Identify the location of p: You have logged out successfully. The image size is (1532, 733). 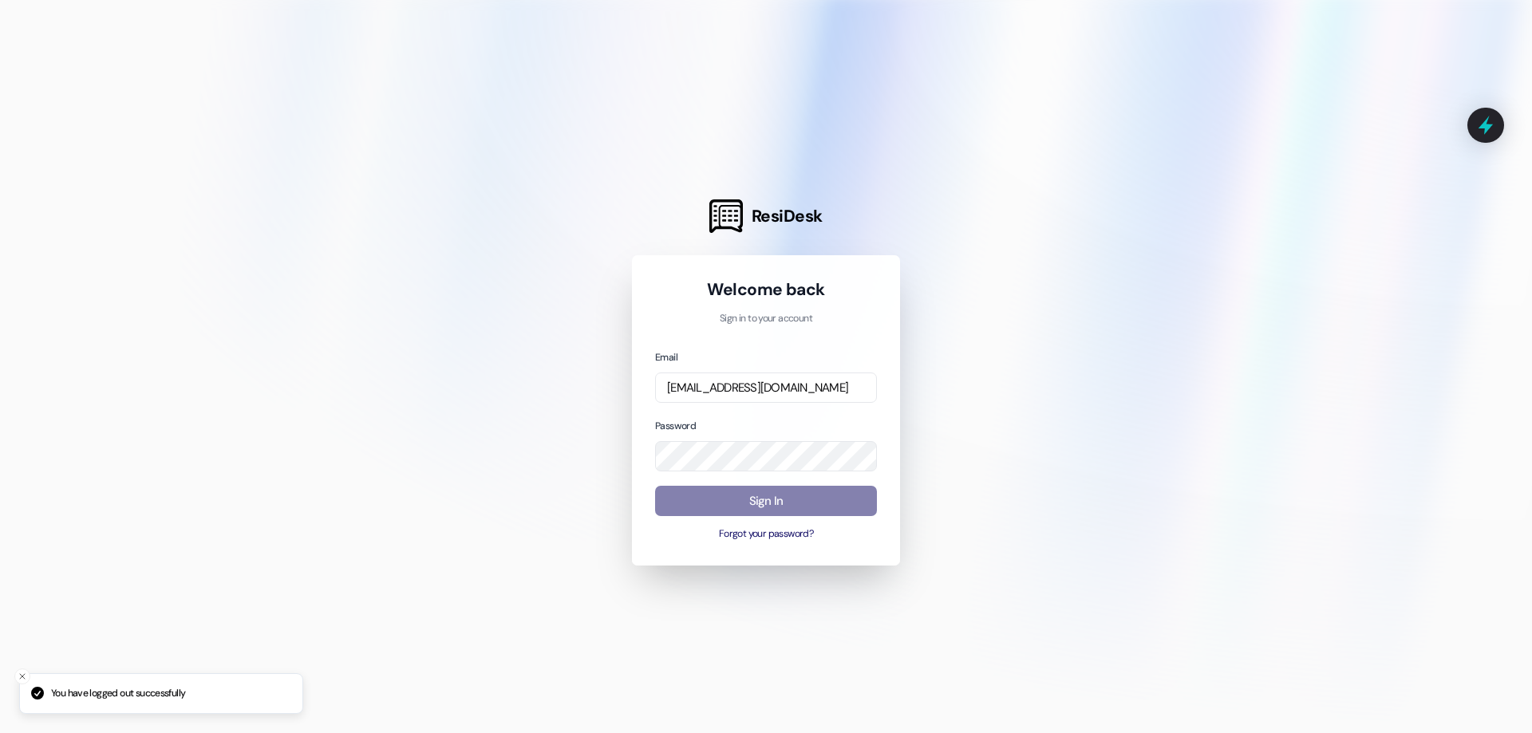
(118, 694).